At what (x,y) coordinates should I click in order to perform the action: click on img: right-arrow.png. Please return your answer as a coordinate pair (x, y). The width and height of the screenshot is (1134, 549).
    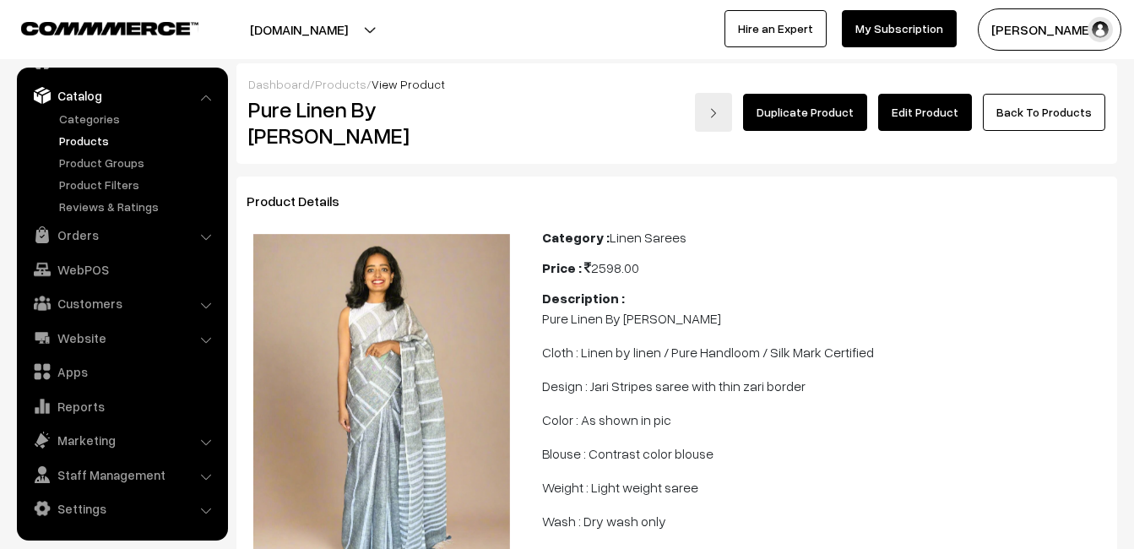
    Looking at the image, I should click on (714, 113).